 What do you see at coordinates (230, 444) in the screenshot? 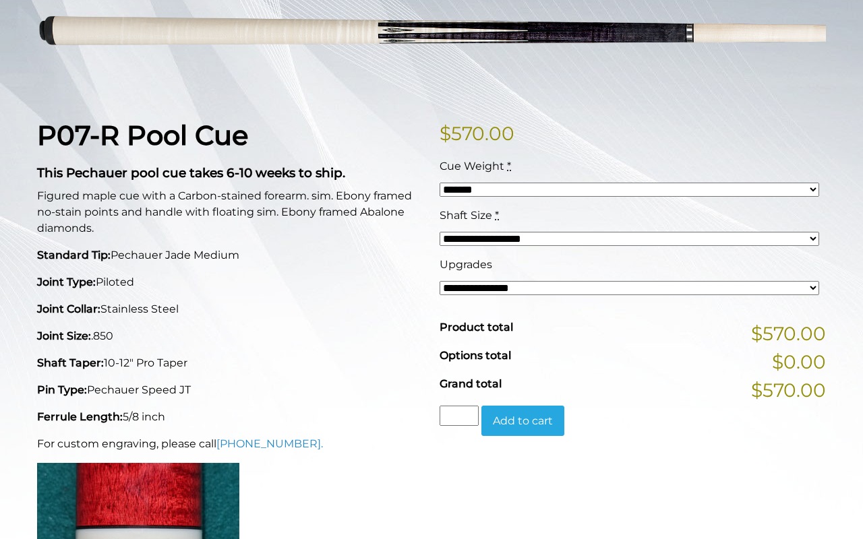
I see `p: For custom engraving, please call` at bounding box center [230, 444].